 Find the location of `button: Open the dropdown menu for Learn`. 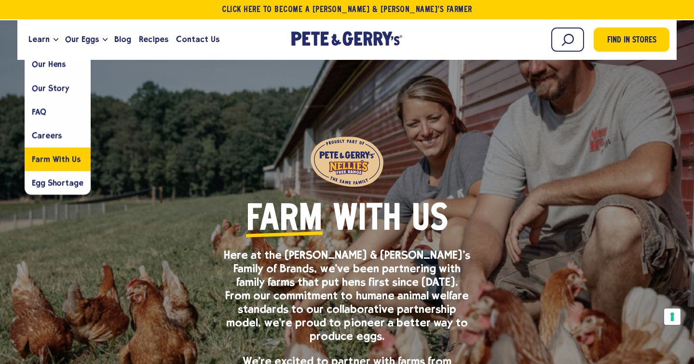

button: Open the dropdown menu for Learn is located at coordinates (56, 40).